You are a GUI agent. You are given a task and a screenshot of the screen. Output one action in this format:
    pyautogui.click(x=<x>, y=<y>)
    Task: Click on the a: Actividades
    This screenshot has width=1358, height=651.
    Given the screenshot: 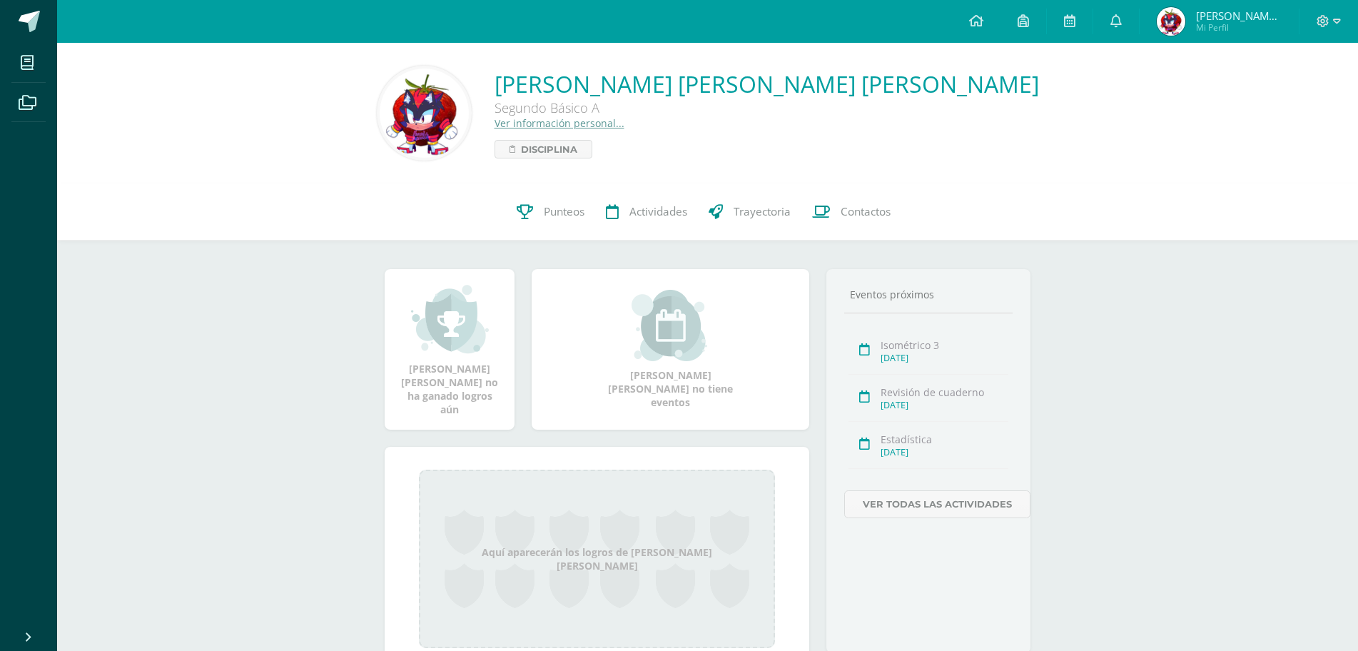 What is the action you would take?
    pyautogui.click(x=647, y=212)
    